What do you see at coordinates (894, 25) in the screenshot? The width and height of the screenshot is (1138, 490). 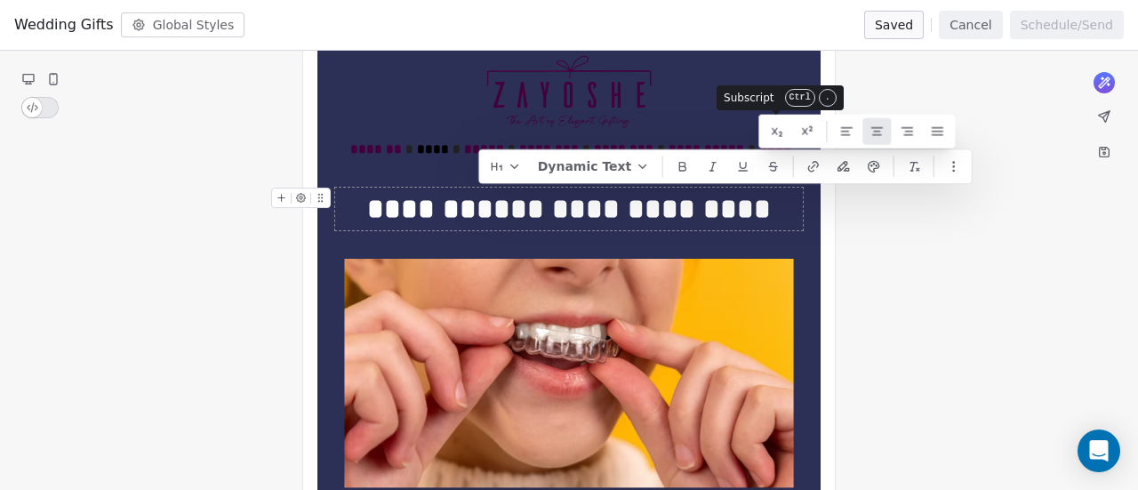 I see `button: Saved` at bounding box center [894, 25].